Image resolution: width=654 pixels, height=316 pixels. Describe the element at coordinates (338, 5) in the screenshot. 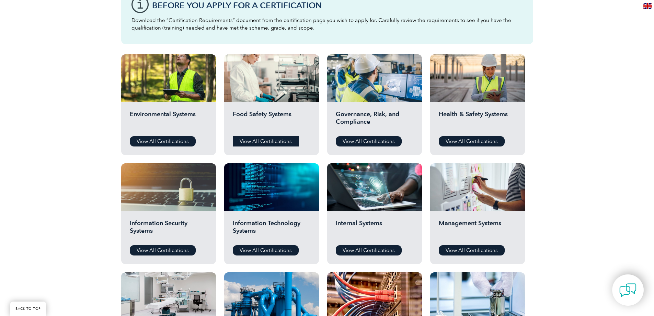

I see `h3: Before You Apply For a Certification` at that location.